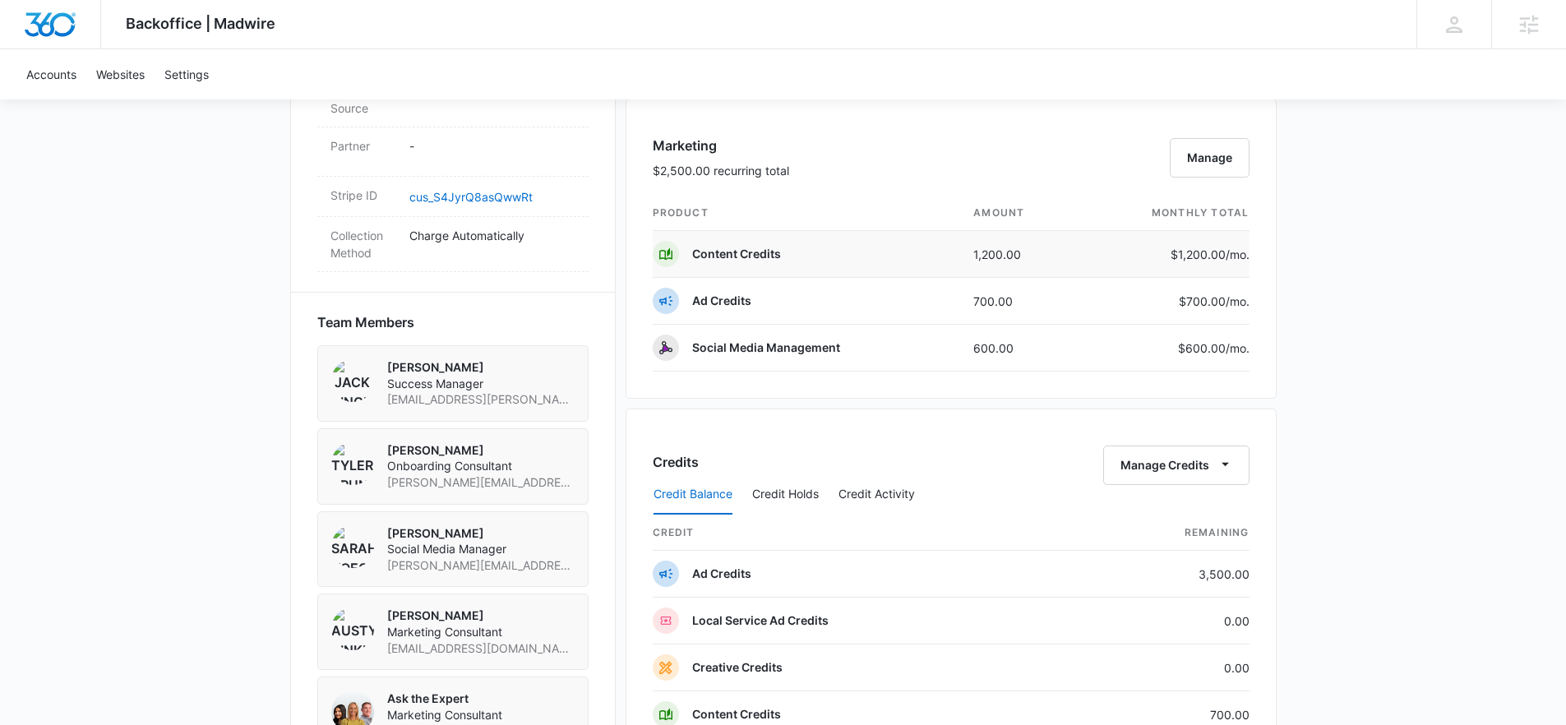 This screenshot has height=725, width=1566. What do you see at coordinates (1210, 254) in the screenshot?
I see `p: $1,200.00` at bounding box center [1210, 254].